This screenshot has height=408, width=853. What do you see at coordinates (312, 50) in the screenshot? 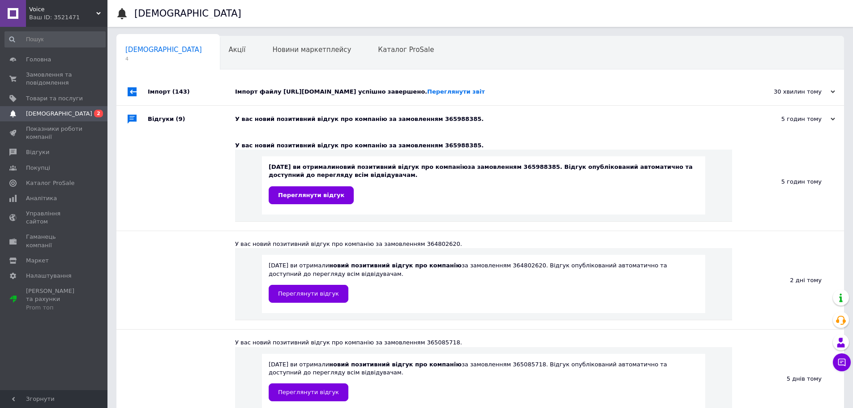
I see `span: Новини маркетплейсу` at bounding box center [312, 50].